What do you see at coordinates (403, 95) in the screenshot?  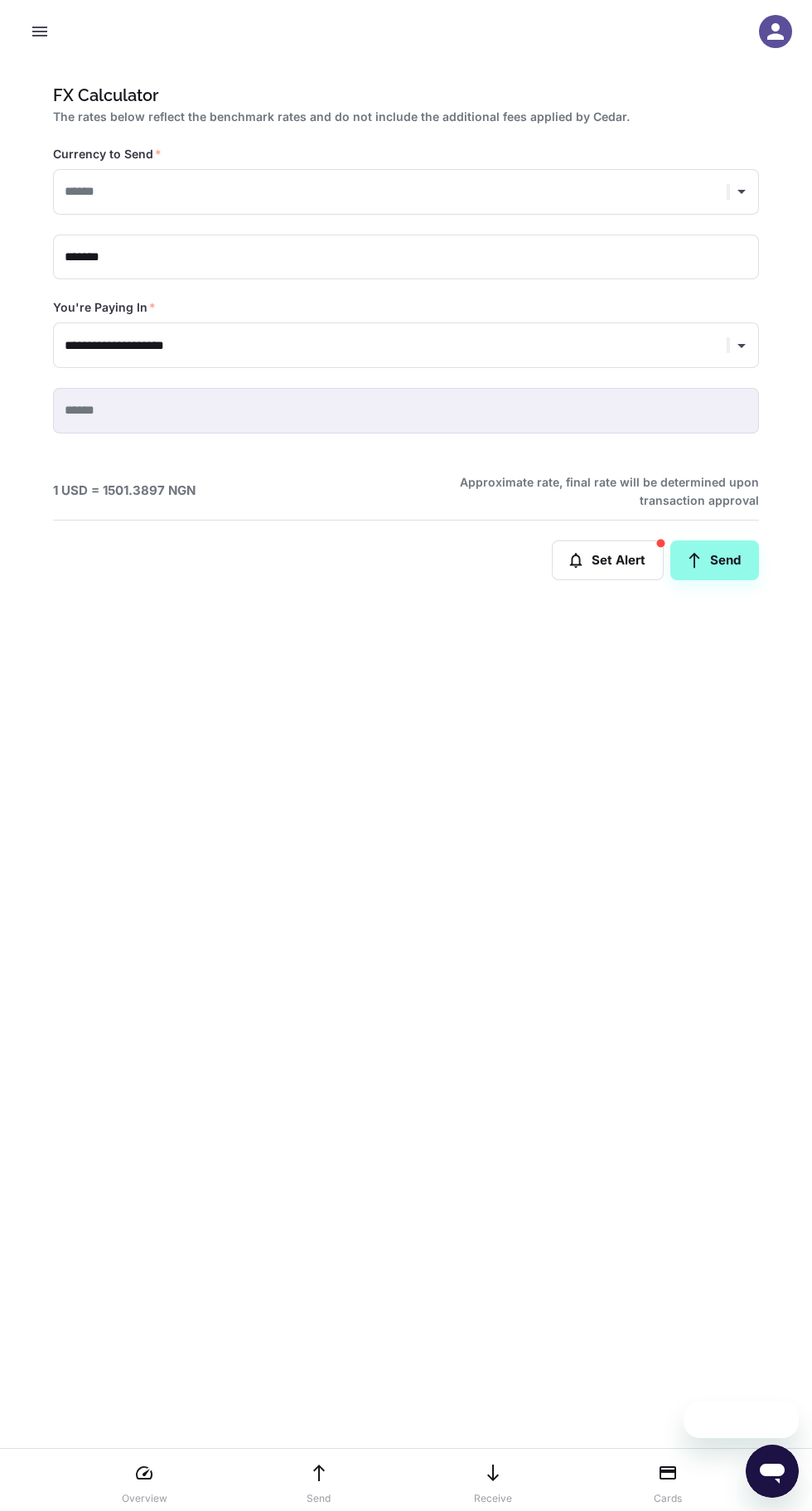 I see `h1: FX Calculator` at bounding box center [403, 95].